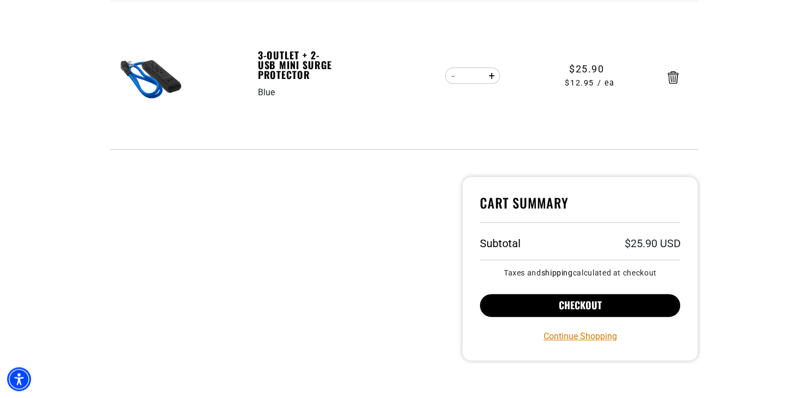 The image size is (808, 398). I want to click on a: Remove 3-Outlet + 2-USB Mini Surge Protector - Blue, so click(673, 77).